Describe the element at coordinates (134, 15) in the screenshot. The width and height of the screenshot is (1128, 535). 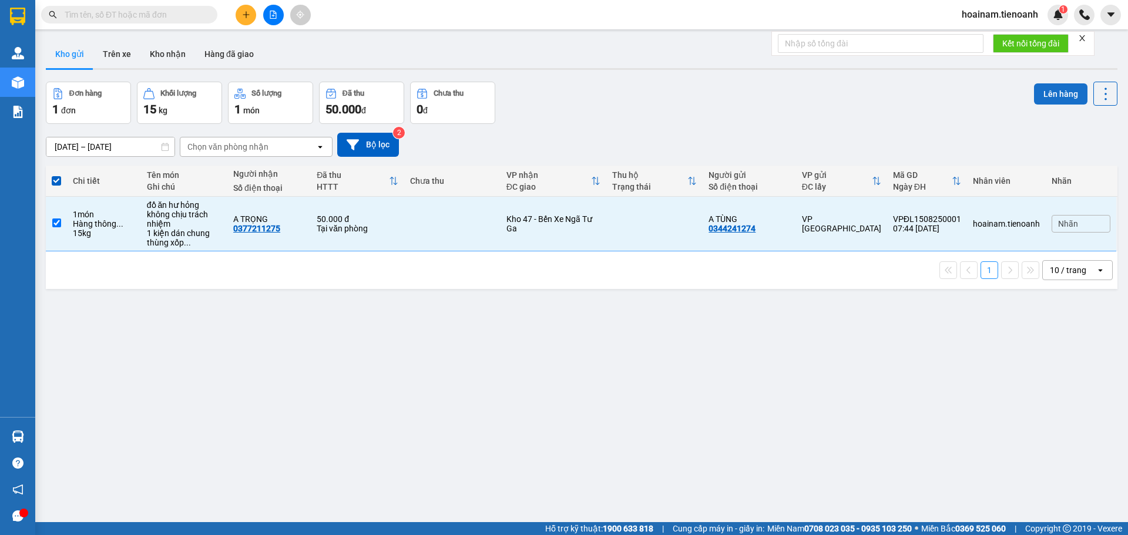
I see `input: Tìm tên, số ĐT hoặc mã đơn` at that location.